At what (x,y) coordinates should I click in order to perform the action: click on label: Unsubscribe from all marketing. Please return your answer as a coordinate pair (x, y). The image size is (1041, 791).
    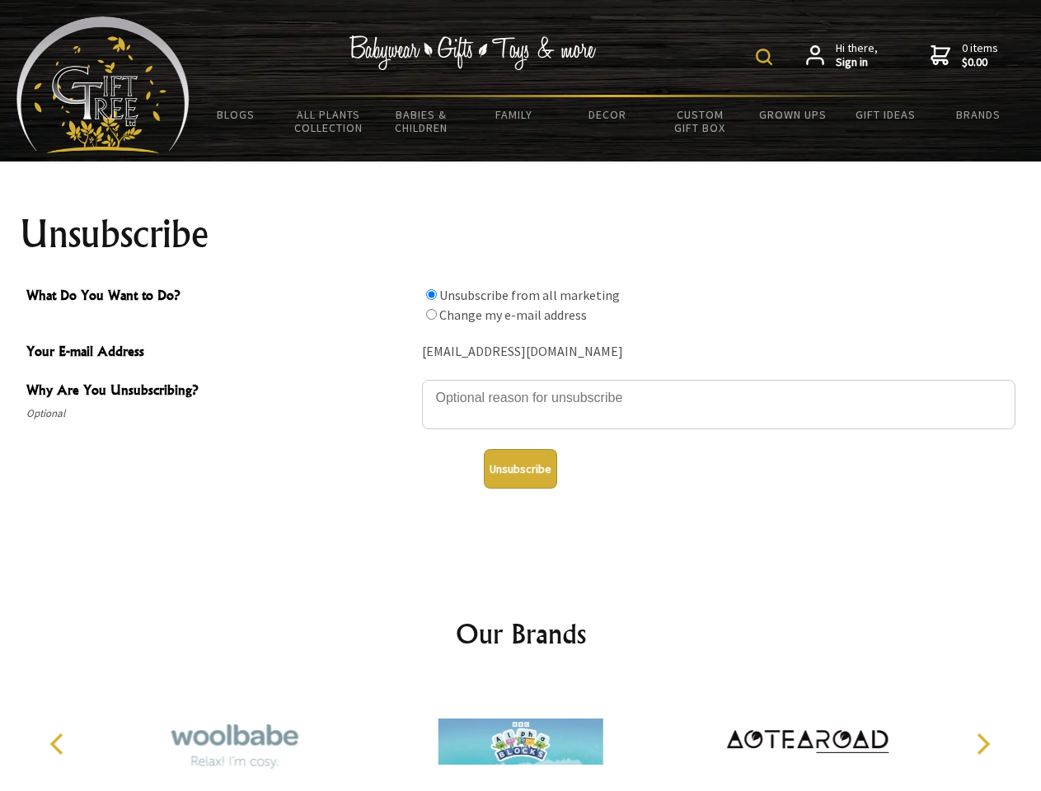
    Looking at the image, I should click on (529, 295).